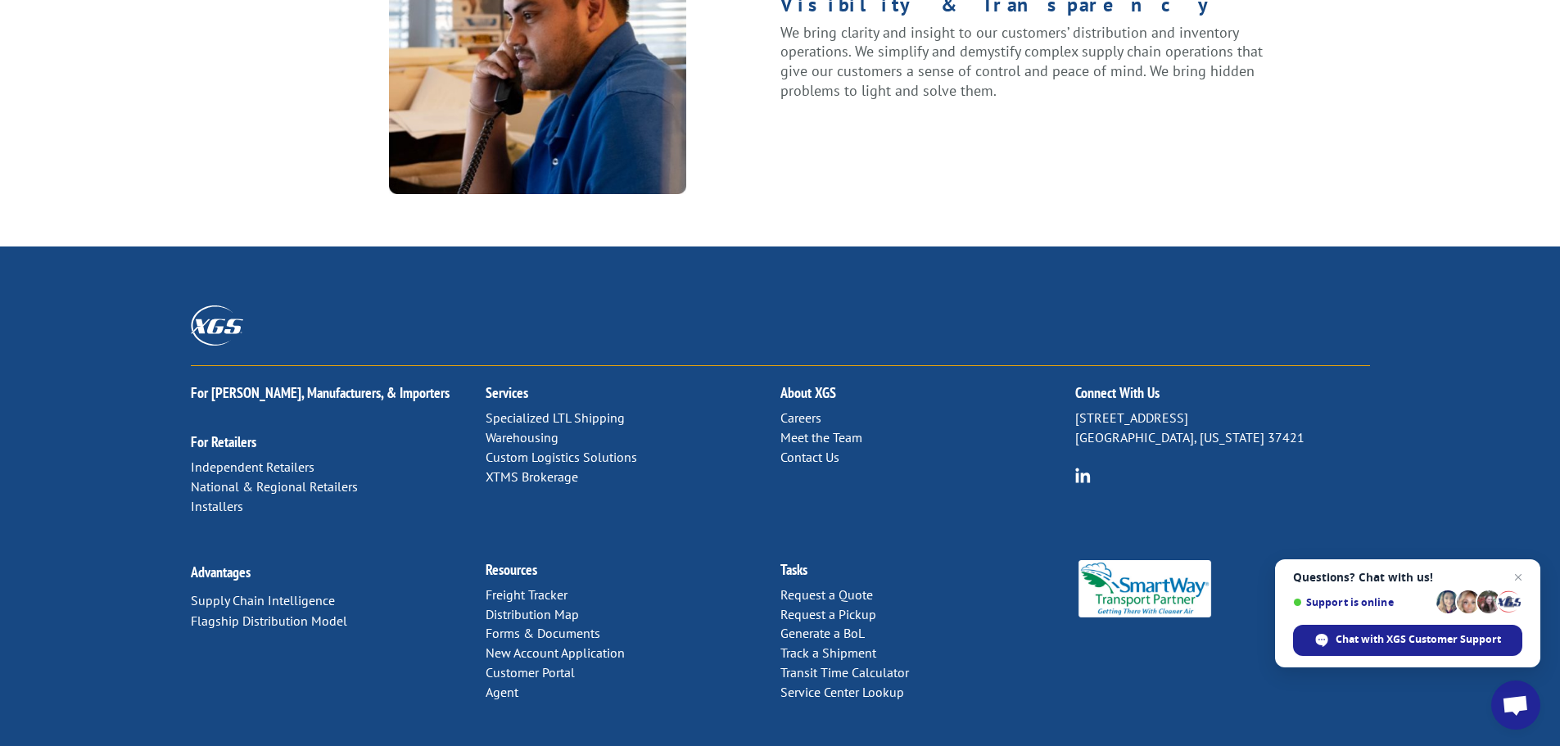 This screenshot has height=746, width=1560. What do you see at coordinates (828, 614) in the screenshot?
I see `a: Request a Pickup` at bounding box center [828, 614].